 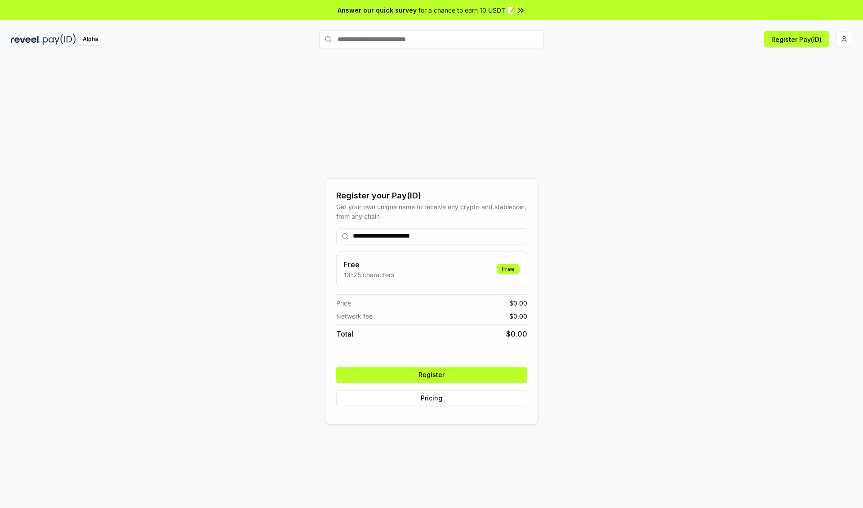 I want to click on div: Get your own unique name to receive any crypto and stablecoin, from any chain, so click(x=432, y=211).